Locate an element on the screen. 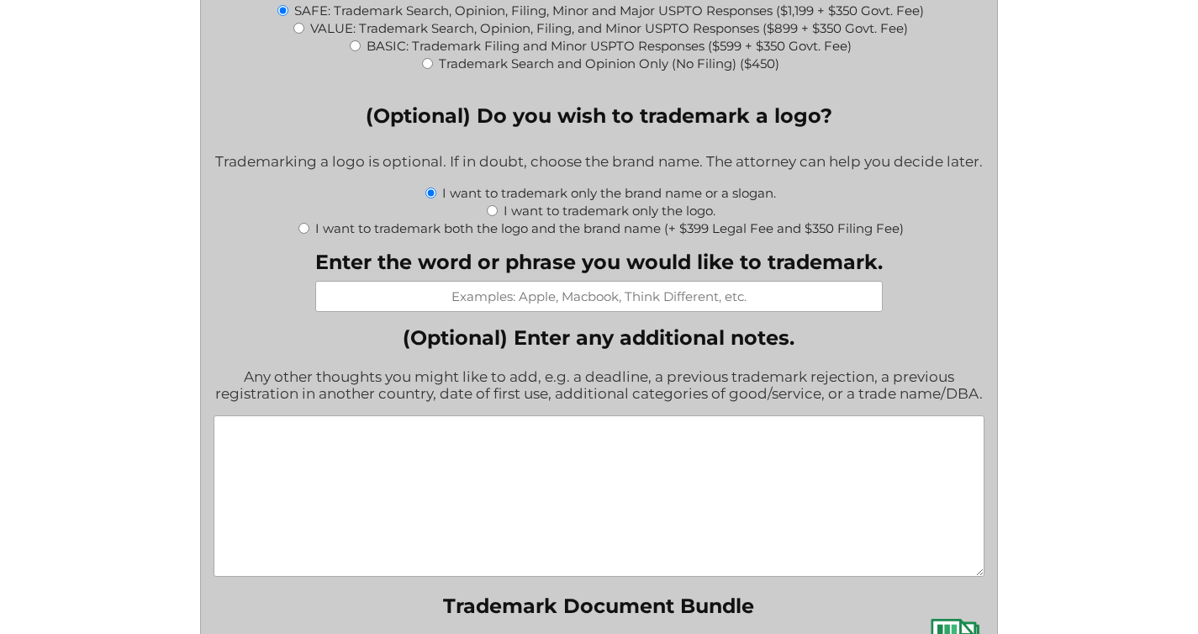  label: I want to trademark only the logo. is located at coordinates (610, 210).